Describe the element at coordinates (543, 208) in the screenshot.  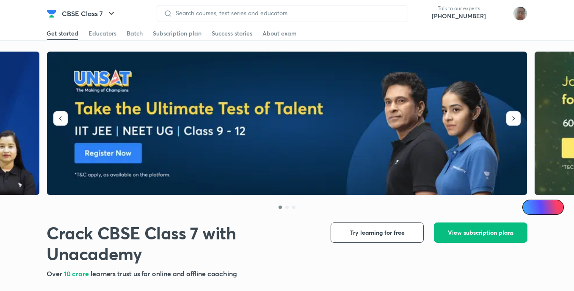
I see `a: Ai Doubts` at that location.